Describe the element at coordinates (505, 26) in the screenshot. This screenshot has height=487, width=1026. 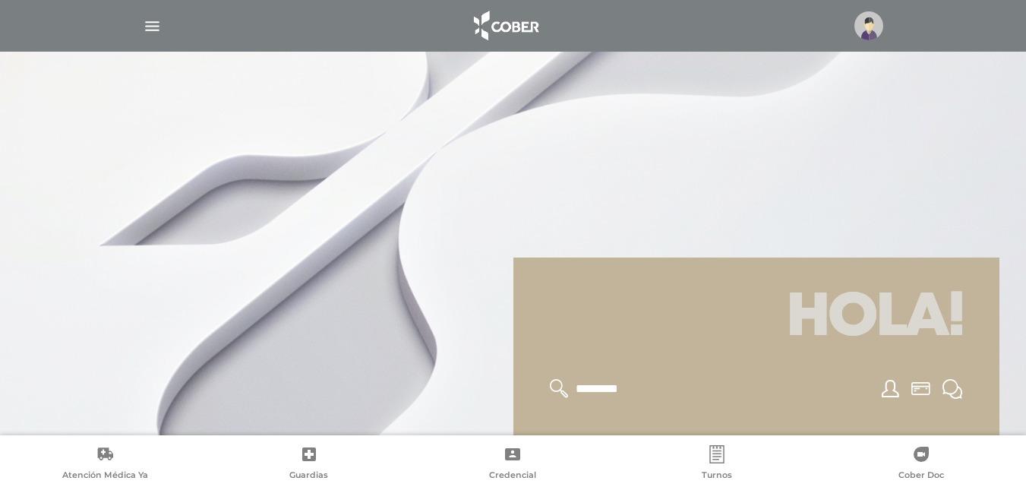
I see `img: logo_cober_home-white.png` at that location.